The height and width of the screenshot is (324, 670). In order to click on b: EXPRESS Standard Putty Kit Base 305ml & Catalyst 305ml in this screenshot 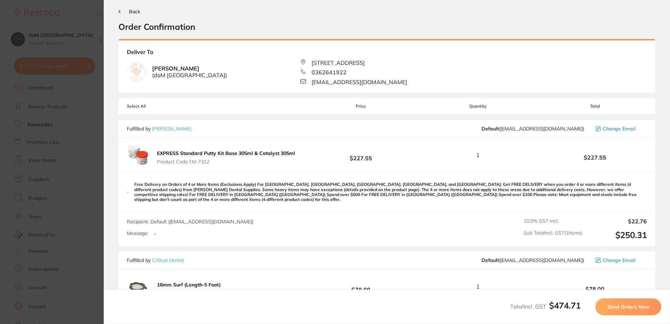, I will do `click(226, 153)`.